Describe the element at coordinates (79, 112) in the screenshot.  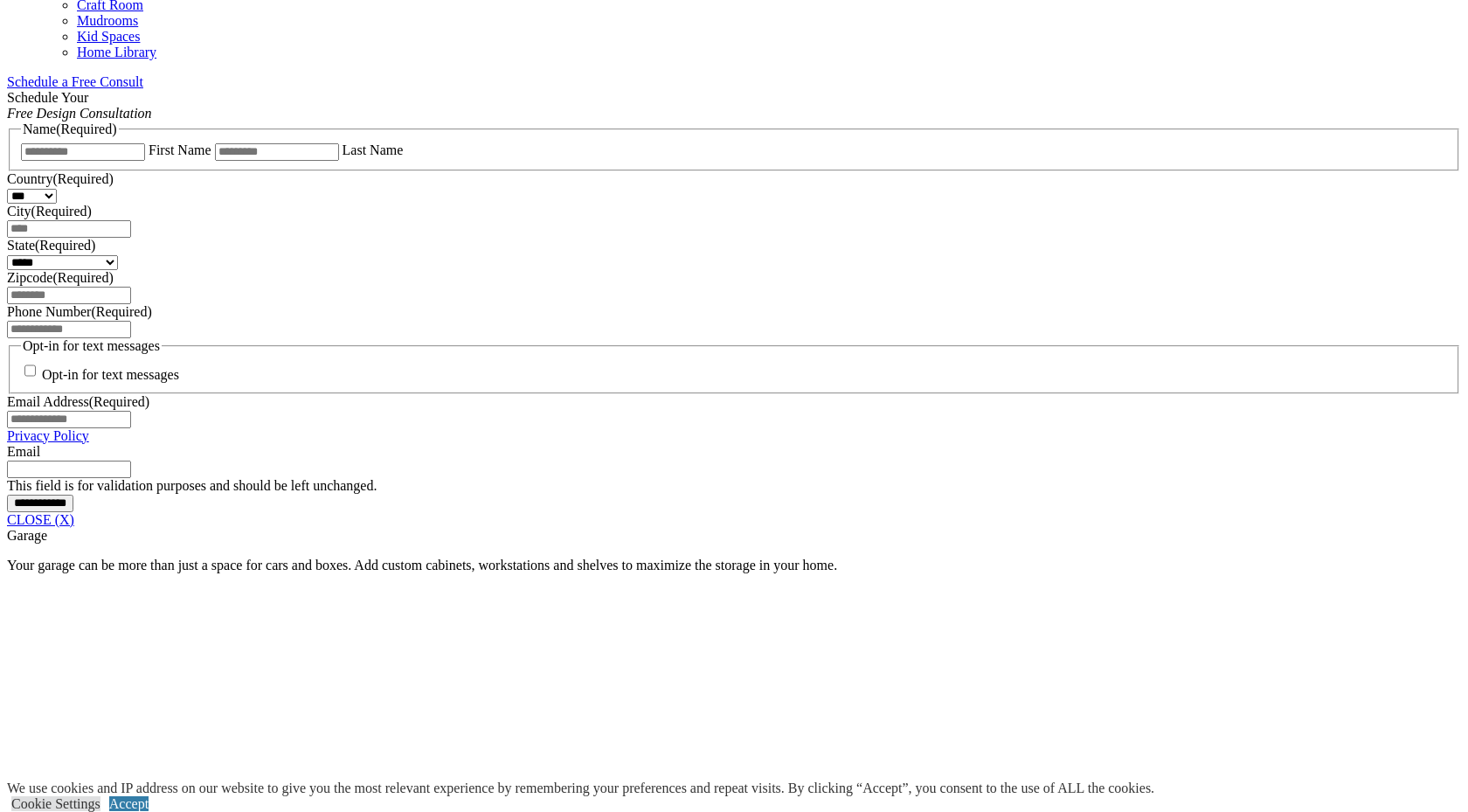
I see `em: Free Design Consultation` at that location.